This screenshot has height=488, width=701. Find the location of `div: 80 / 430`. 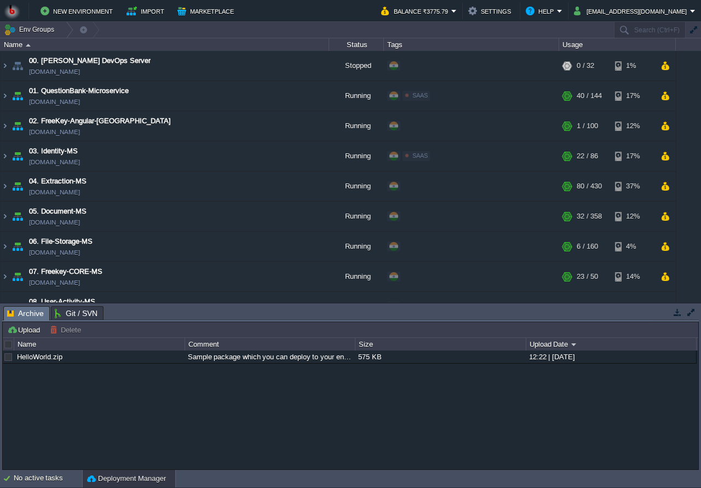

div: 80 / 430 is located at coordinates (589, 186).